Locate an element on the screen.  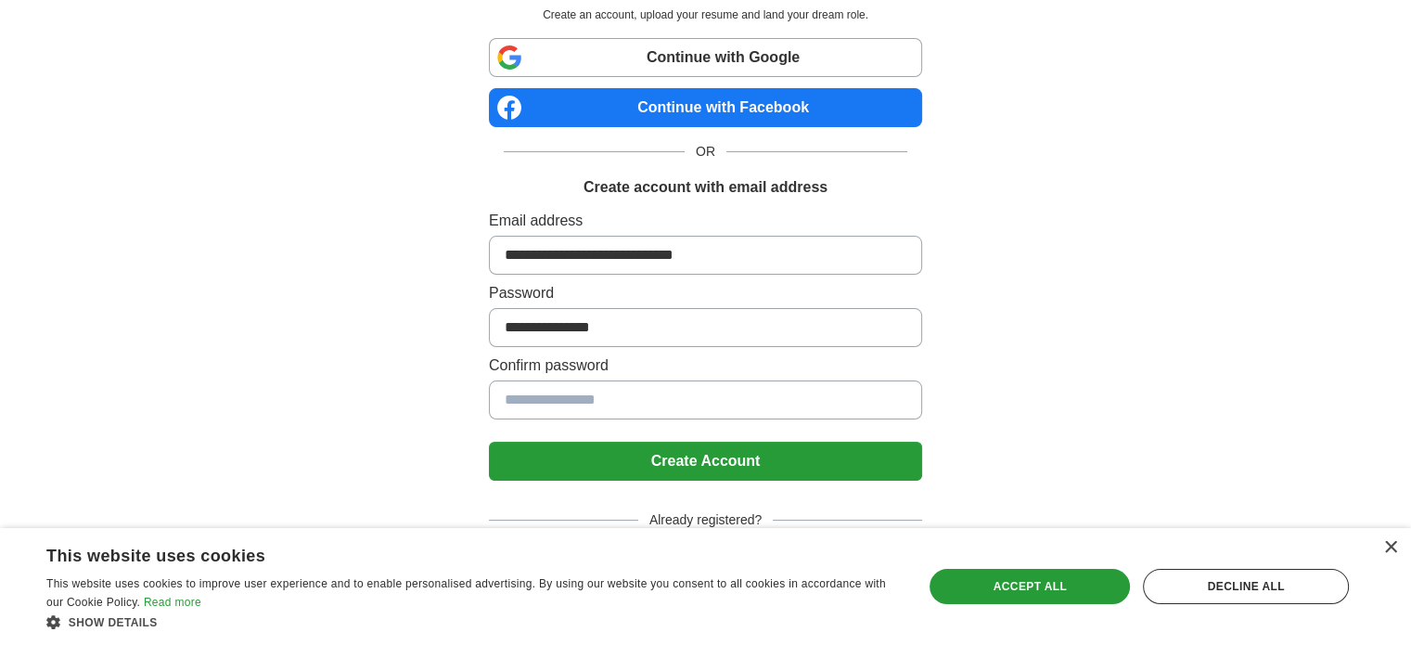
p: Create an account, upload your resume and land your dream role. is located at coordinates (705, 15).